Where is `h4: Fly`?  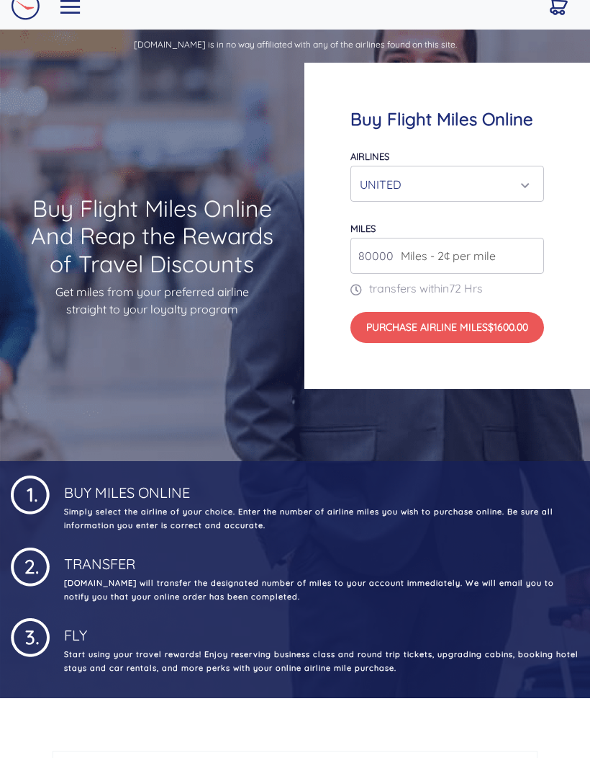 h4: Fly is located at coordinates (320, 629).